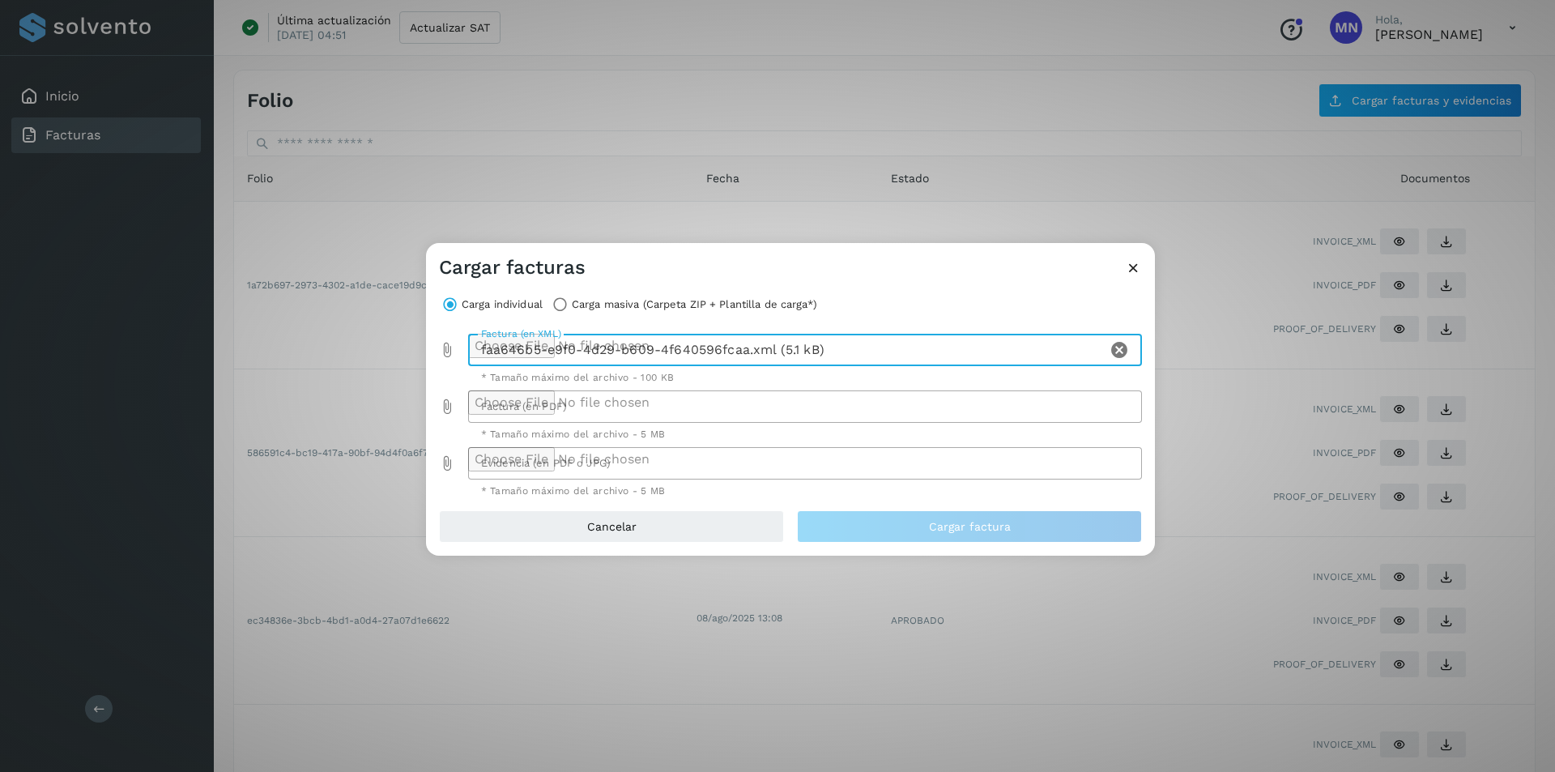  Describe the element at coordinates (447, 350) in the screenshot. I see `i: Factura (en XML) prepended action` at that location.